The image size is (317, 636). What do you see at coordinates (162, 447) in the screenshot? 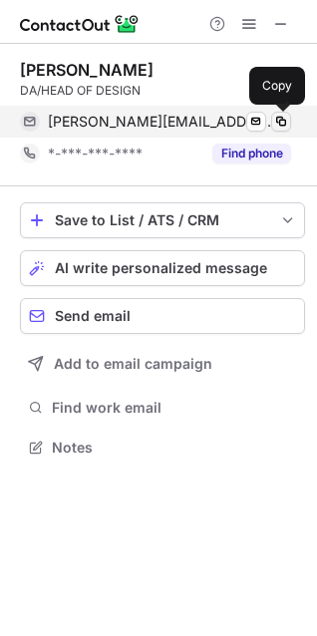
I see `button: Notes` at bounding box center [162, 447].